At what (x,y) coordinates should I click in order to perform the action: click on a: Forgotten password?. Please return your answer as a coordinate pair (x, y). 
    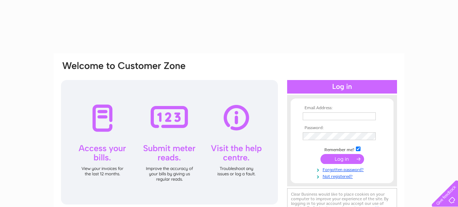
    Looking at the image, I should click on (343, 169).